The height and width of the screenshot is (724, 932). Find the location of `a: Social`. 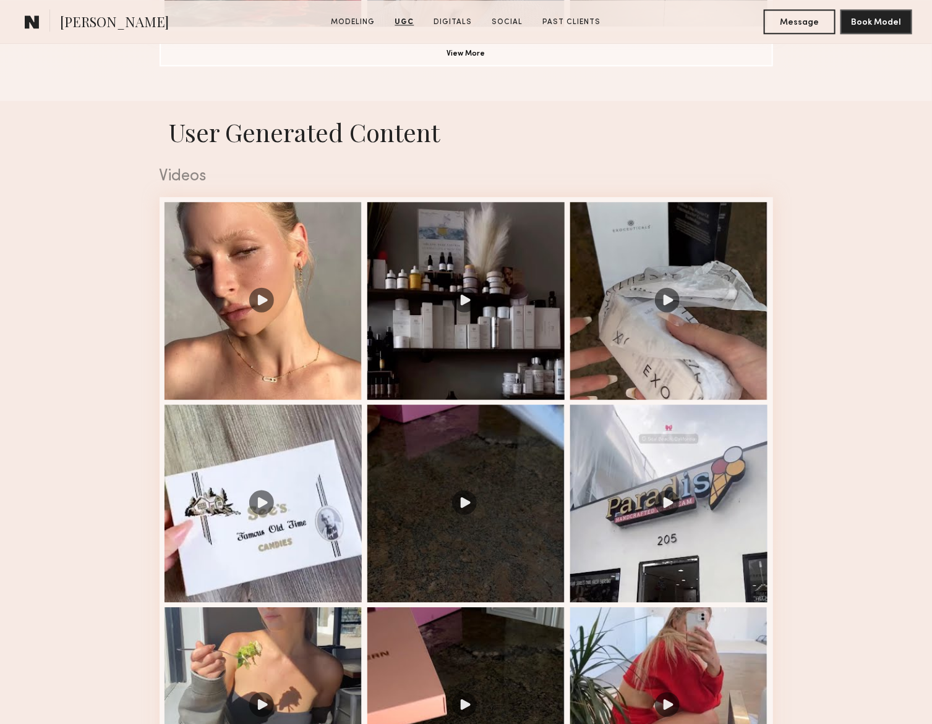

a: Social is located at coordinates (507, 22).